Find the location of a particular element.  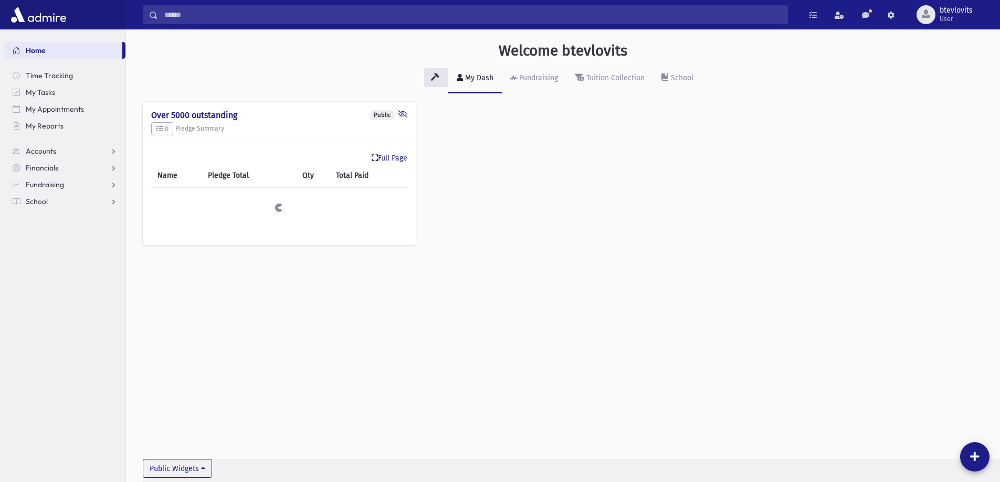

h4: Over 5000 outstanding is located at coordinates (279, 115).